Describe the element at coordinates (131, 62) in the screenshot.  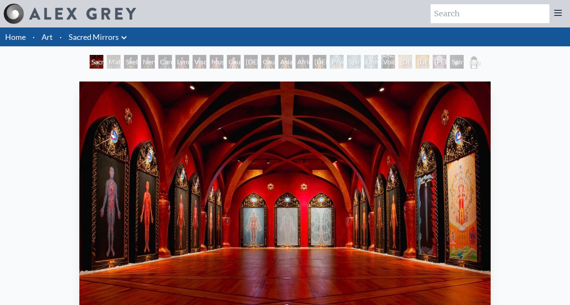
I see `div: Skeletal System` at that location.